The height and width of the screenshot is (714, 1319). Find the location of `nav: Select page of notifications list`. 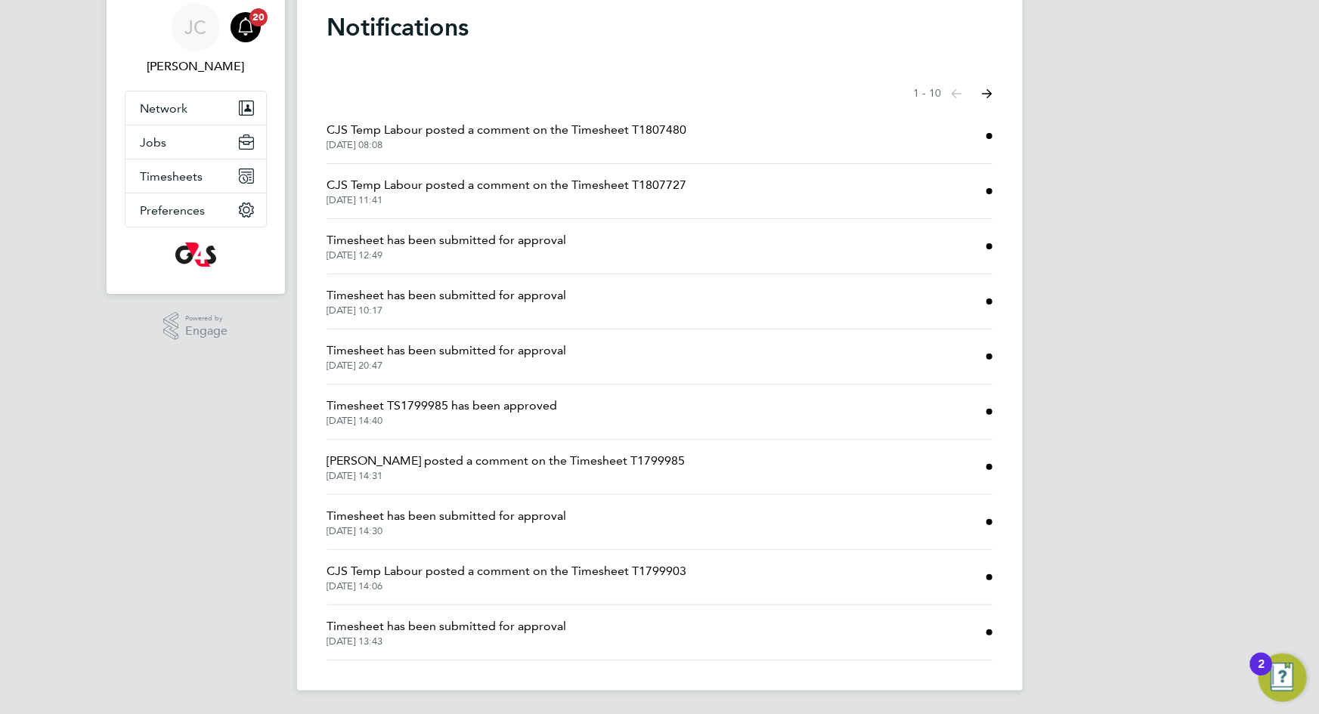

nav: Select page of notifications list is located at coordinates (953, 94).